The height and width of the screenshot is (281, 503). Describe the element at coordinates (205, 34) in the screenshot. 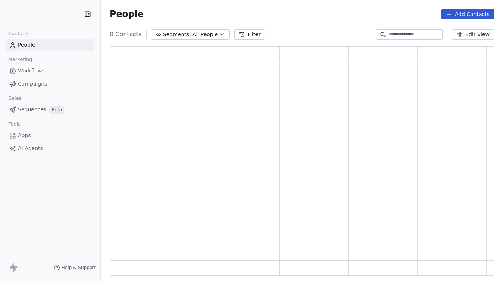

I see `span: All People` at that location.